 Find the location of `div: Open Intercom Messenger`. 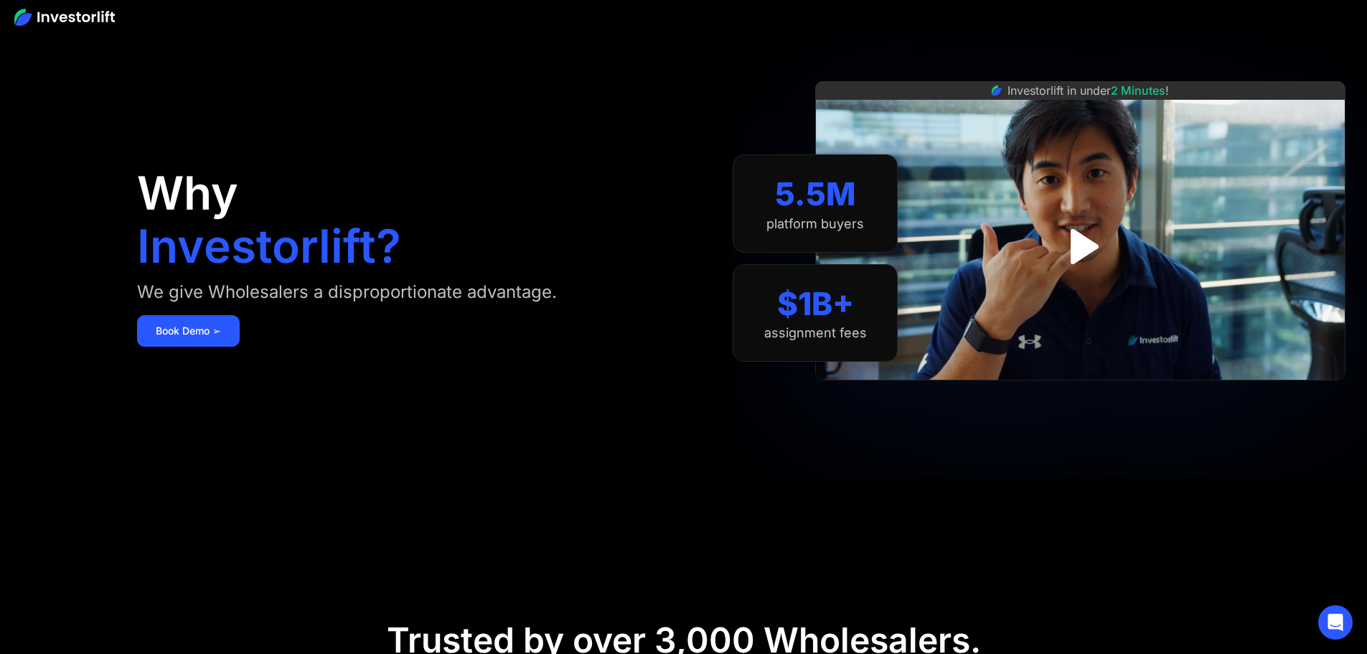

div: Open Intercom Messenger is located at coordinates (1336, 622).